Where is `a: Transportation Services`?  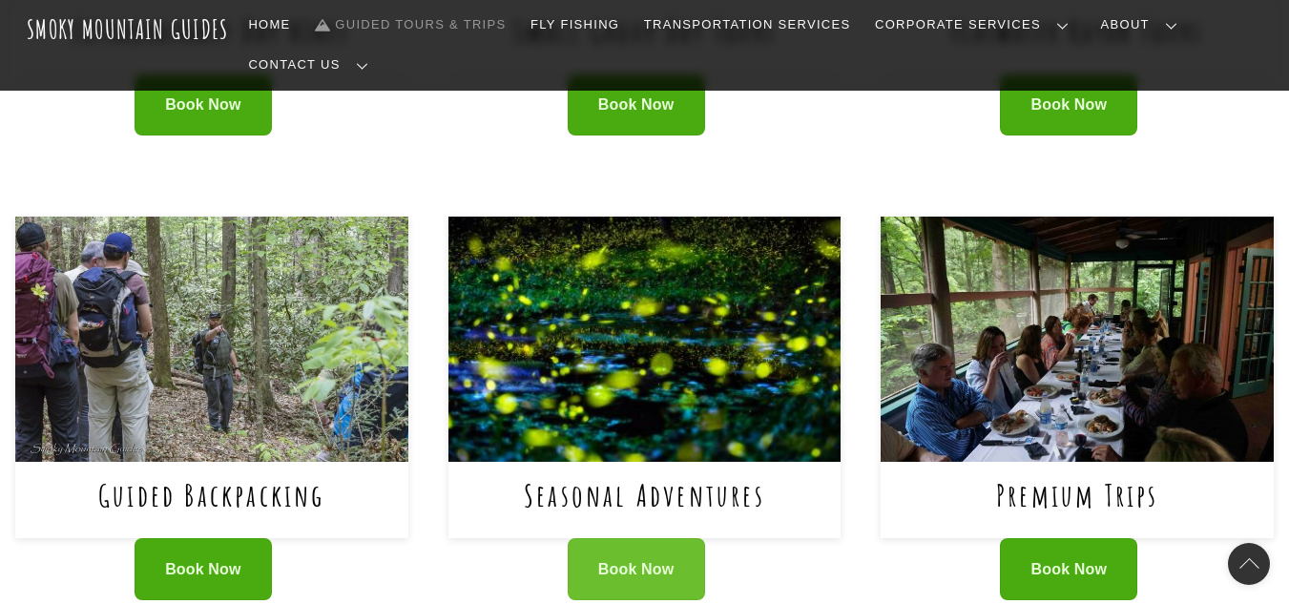
a: Transportation Services is located at coordinates (747, 25).